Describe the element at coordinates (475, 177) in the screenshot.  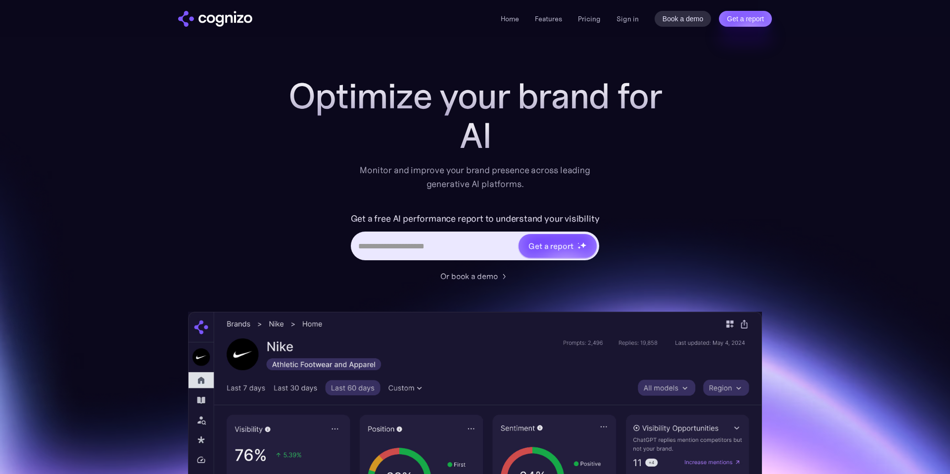
I see `div: Monitor and improve your brand presence across leading generative AI platforms.` at that location.